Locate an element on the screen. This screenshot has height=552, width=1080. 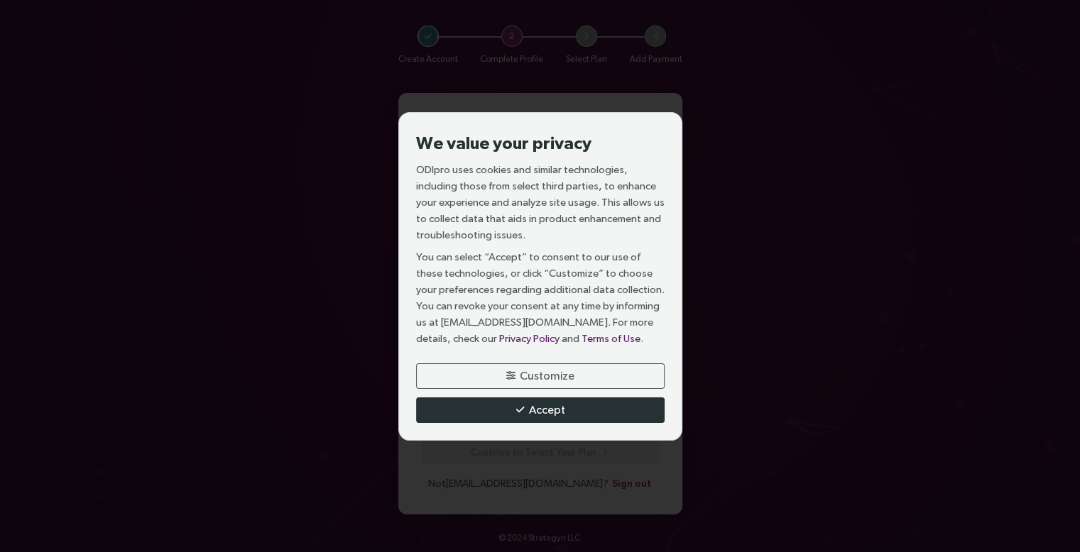
button: Accept is located at coordinates (540, 410).